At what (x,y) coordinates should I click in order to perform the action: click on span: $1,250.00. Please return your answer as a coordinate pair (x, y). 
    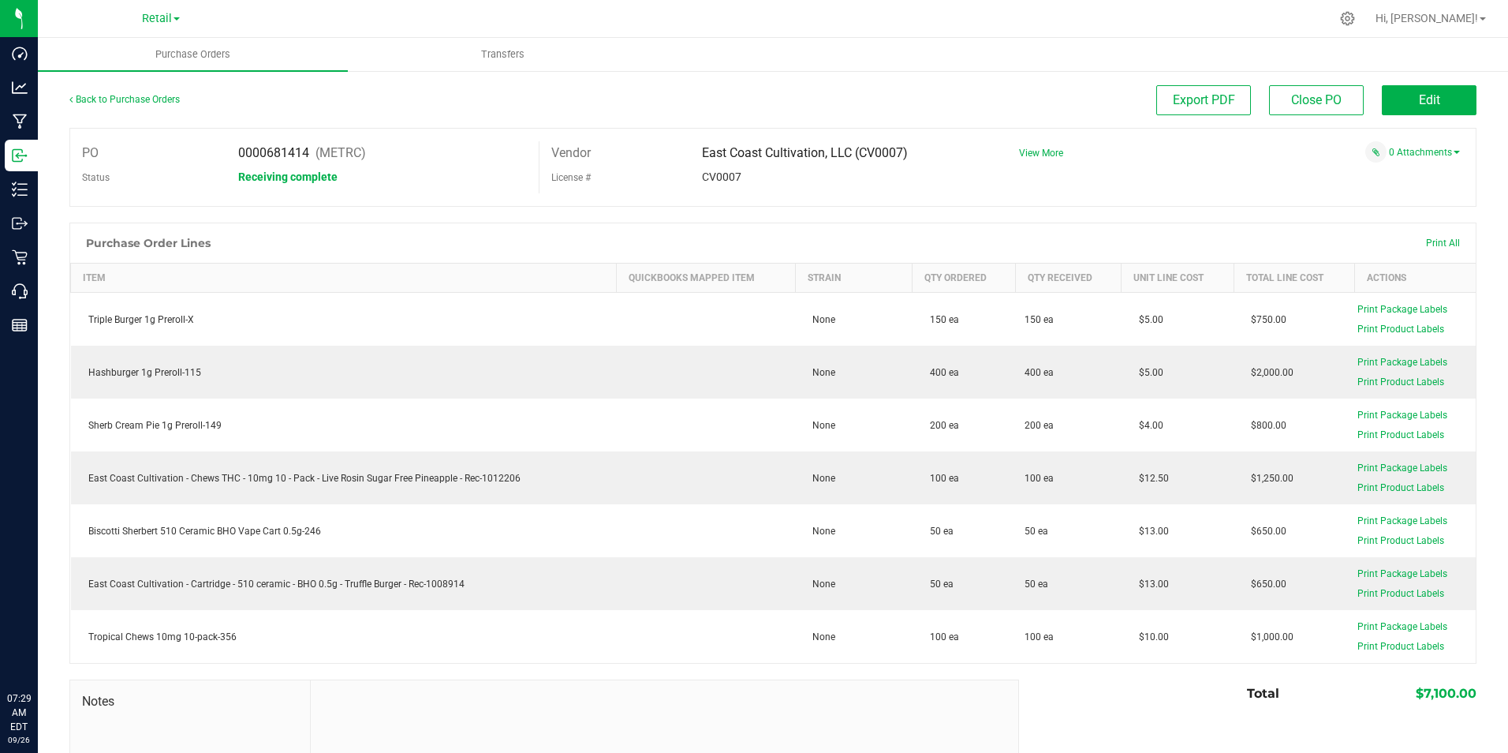
    Looking at the image, I should click on (1268, 478).